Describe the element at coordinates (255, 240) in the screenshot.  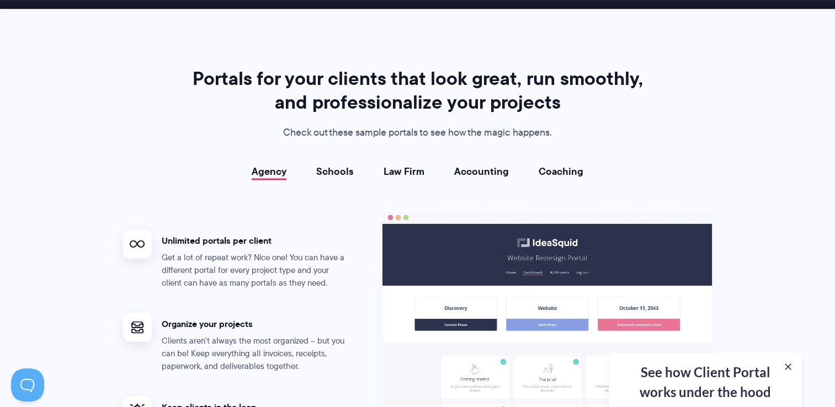
I see `h4: Unlimited portals per client` at that location.